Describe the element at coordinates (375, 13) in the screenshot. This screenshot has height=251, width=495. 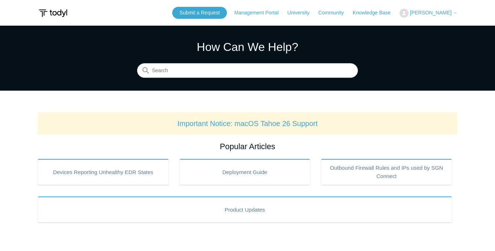
I see `a: Knowledge Base` at that location.